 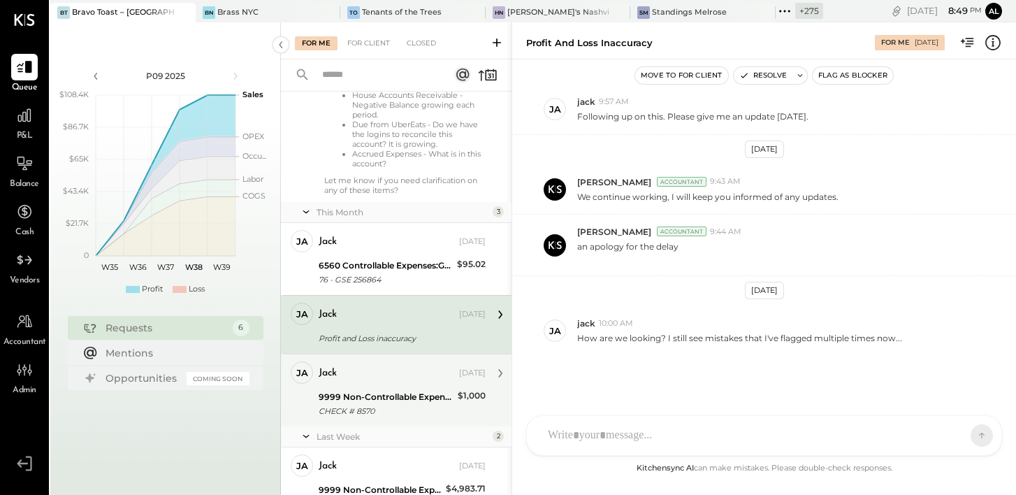 What do you see at coordinates (472, 395) in the screenshot?
I see `div: $1,000` at bounding box center [472, 395].